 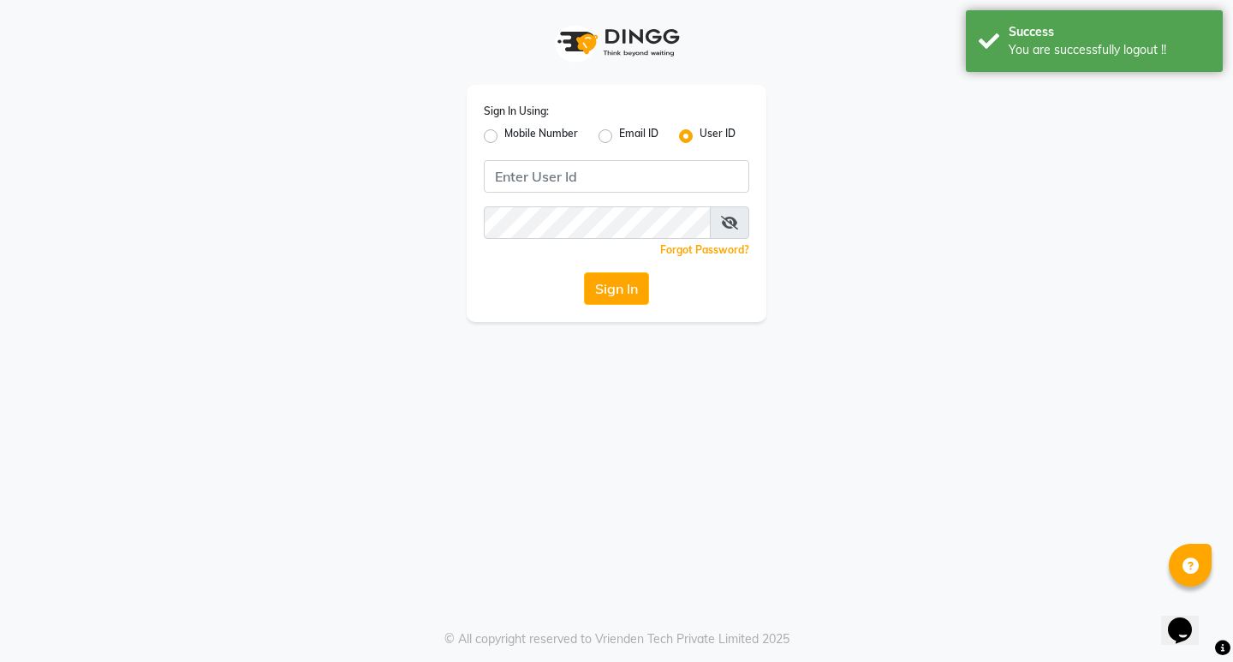 What do you see at coordinates (541, 136) in the screenshot?
I see `label: Mobile Number` at bounding box center [541, 136].